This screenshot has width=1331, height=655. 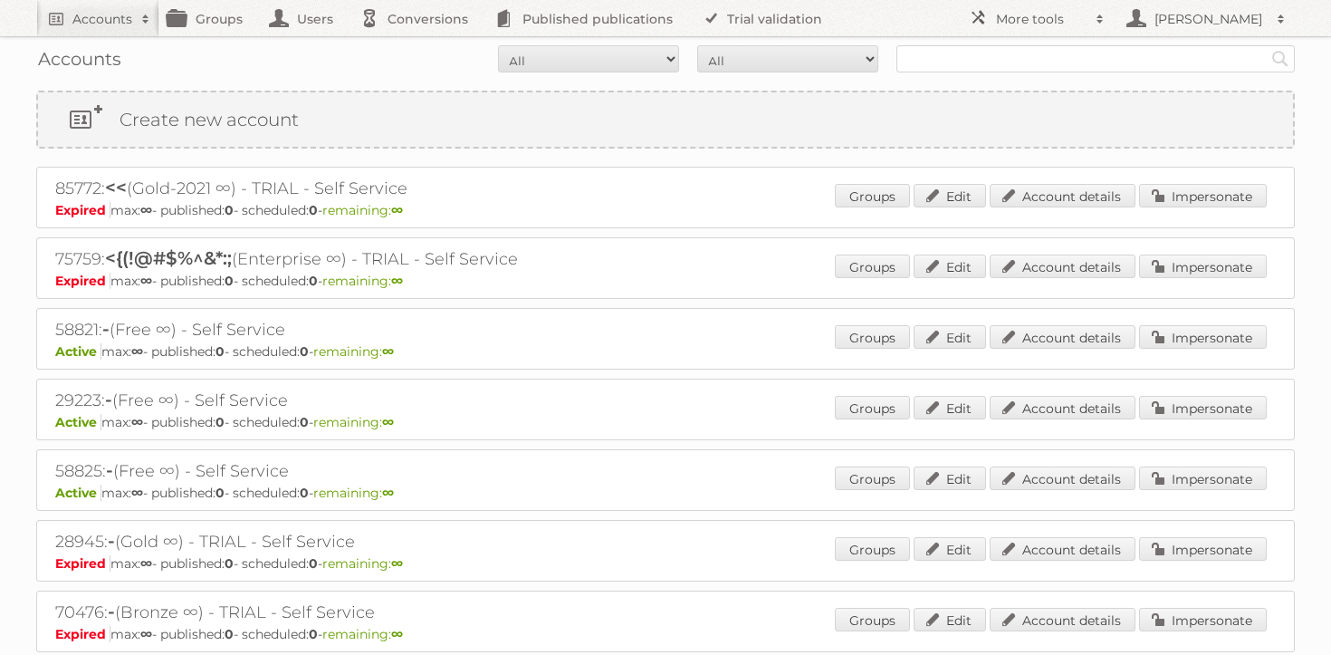 I want to click on h2: 29223: (Free ∞) - Self Service, so click(x=372, y=400).